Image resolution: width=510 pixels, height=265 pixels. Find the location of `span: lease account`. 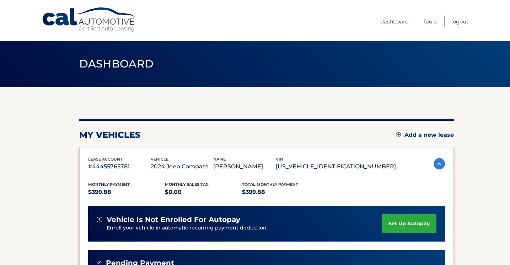

span: lease account is located at coordinates (105, 159).